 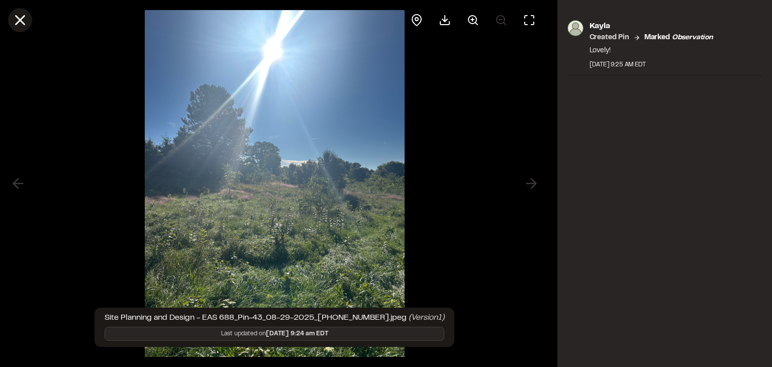 What do you see at coordinates (417, 20) in the screenshot?
I see `div: View pin on map` at bounding box center [417, 20].